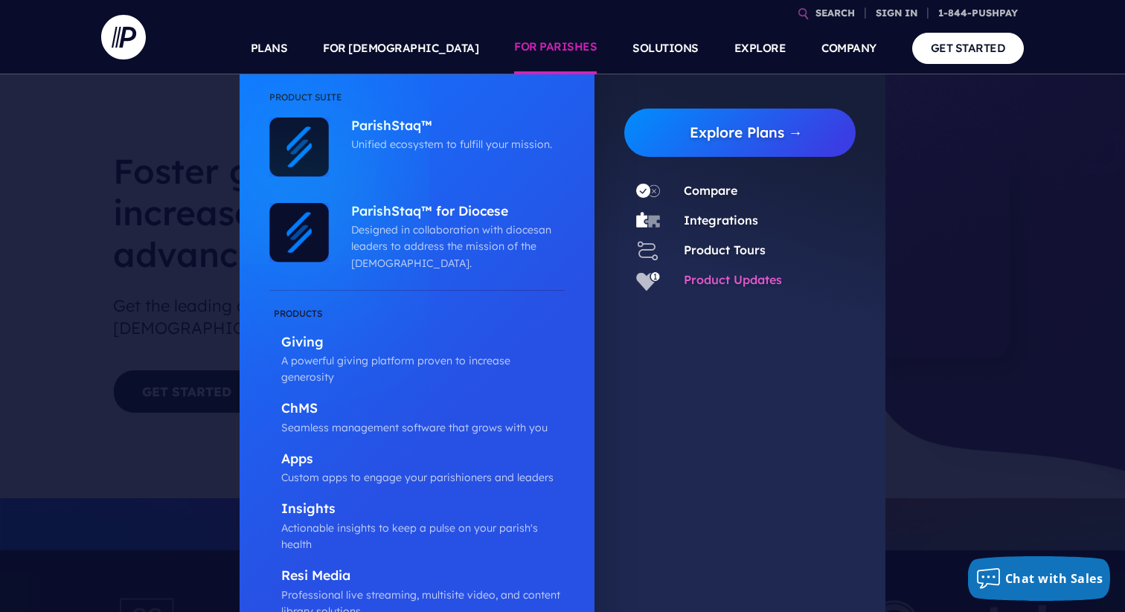 The height and width of the screenshot is (612, 1125). Describe the element at coordinates (454, 144) in the screenshot. I see `p: Unified ecosystem to fulfill your mission.` at that location.